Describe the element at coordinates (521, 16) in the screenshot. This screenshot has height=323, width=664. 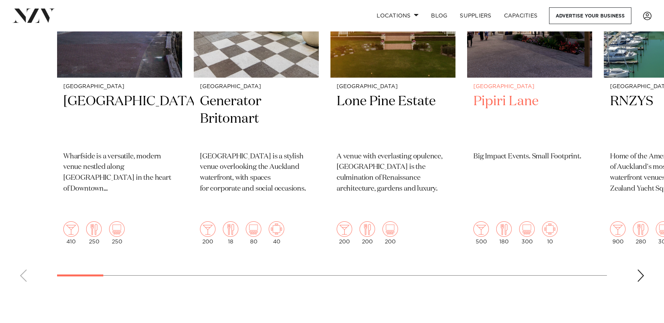
I see `a: Capacities` at that location.